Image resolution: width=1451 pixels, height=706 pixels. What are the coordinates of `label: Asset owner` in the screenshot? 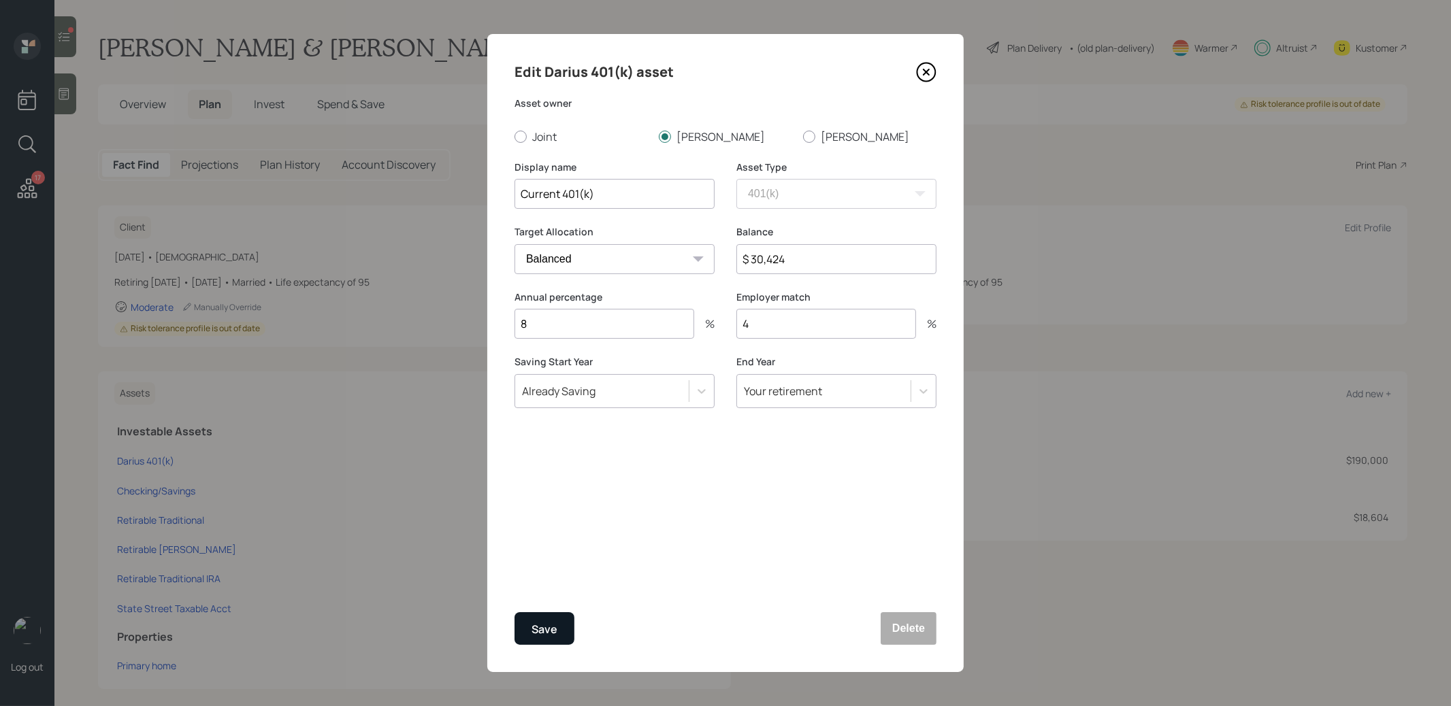 It's located at (725, 103).